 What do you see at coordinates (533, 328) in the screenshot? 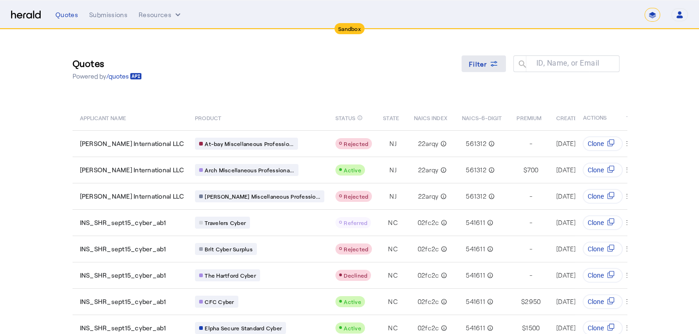
I see `span: 1500` at bounding box center [533, 328].